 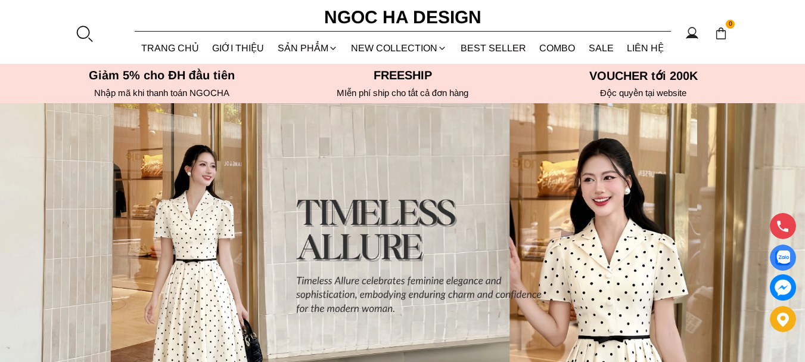 What do you see at coordinates (403, 75) in the screenshot?
I see `font: Freeship` at bounding box center [403, 75].